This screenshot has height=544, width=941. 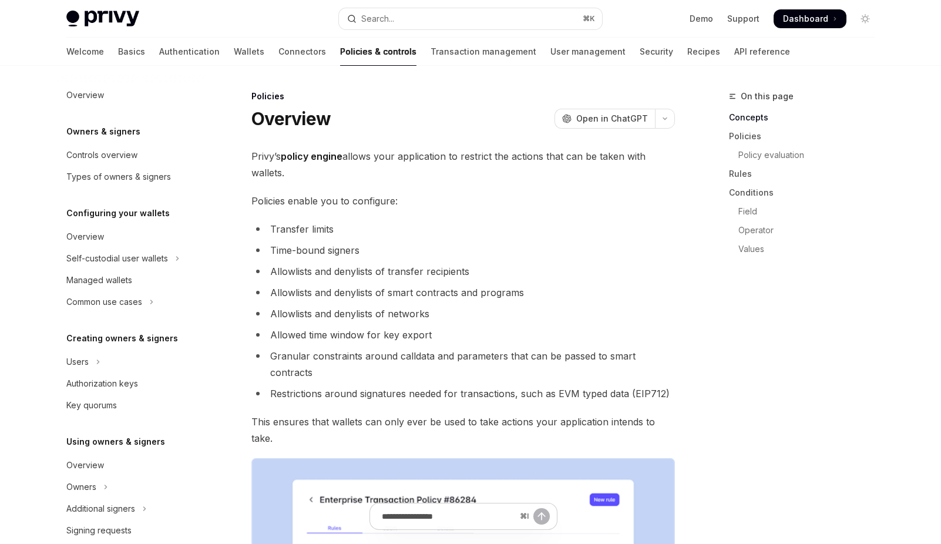 What do you see at coordinates (806, 193) in the screenshot?
I see `a: Conditions` at bounding box center [806, 193].